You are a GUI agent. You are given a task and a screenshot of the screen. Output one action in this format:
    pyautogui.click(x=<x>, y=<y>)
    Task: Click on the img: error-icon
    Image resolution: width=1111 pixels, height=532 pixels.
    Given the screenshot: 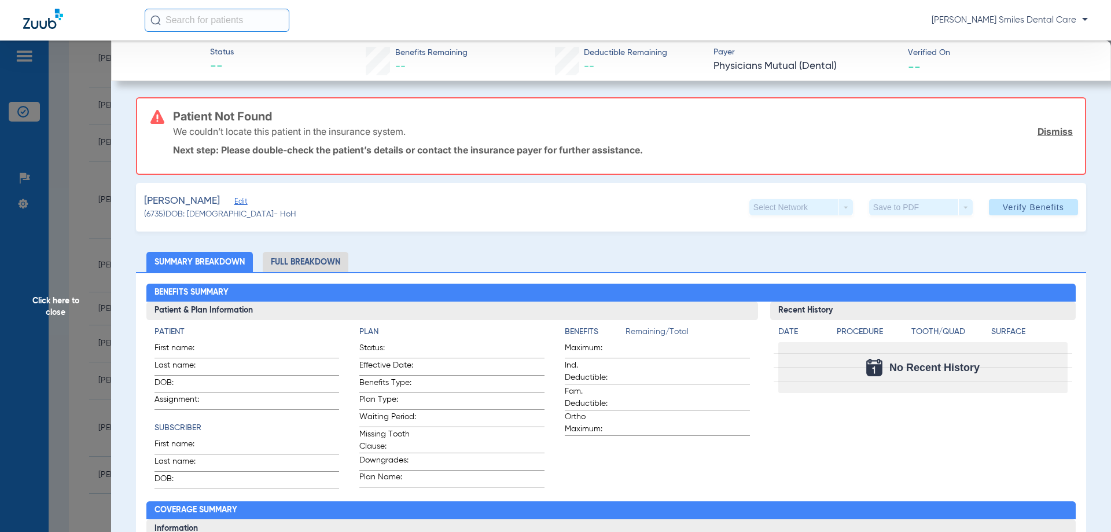 What is the action you would take?
    pyautogui.click(x=157, y=117)
    